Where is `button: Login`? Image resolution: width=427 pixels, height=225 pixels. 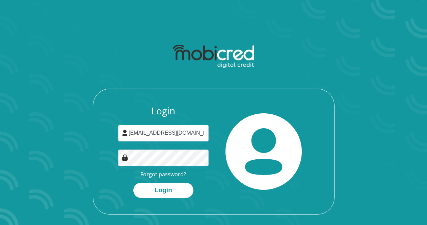
button: Login is located at coordinates (164, 190).